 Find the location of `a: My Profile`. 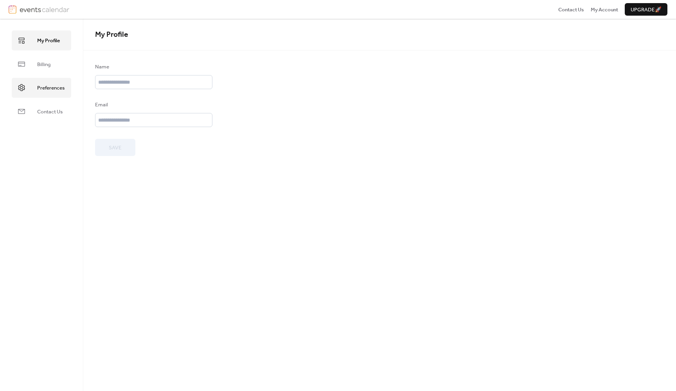

a: My Profile is located at coordinates (41, 40).